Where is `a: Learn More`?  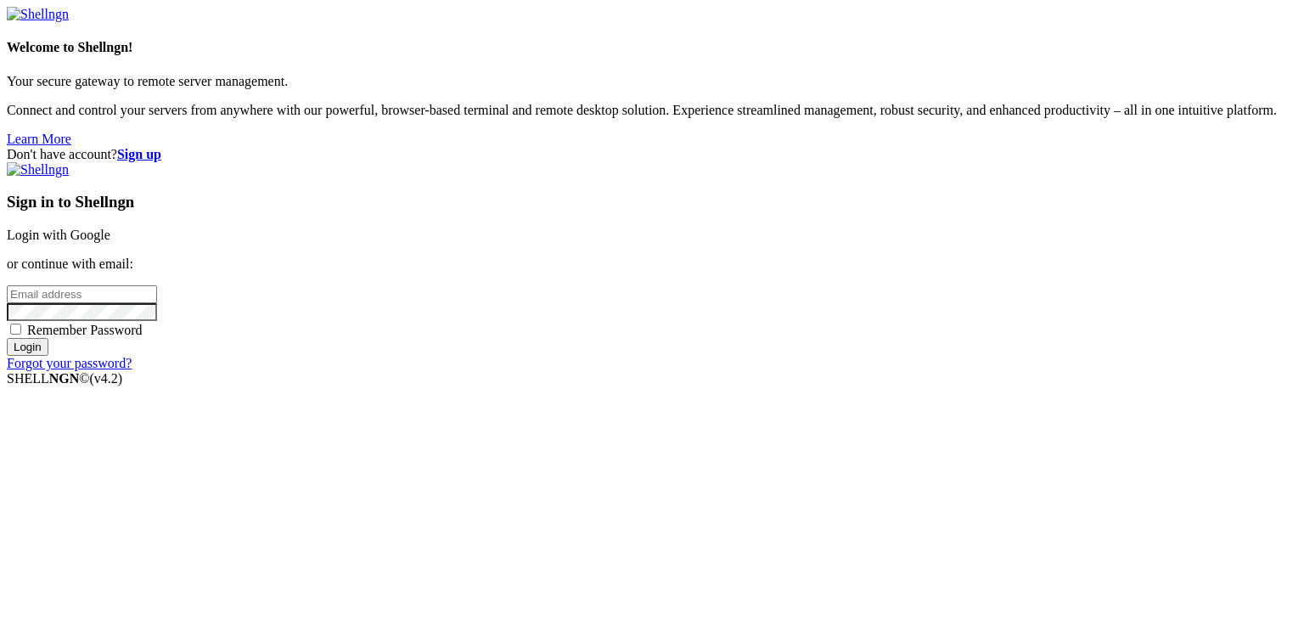
a: Learn More is located at coordinates (39, 138).